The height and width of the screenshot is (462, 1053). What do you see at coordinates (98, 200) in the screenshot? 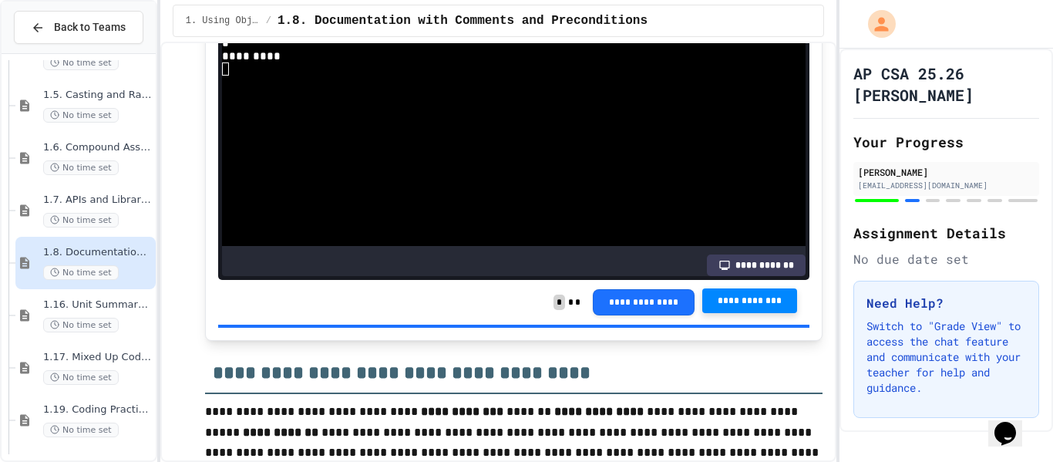
I see `span: 1.7. APIs and Libraries` at bounding box center [98, 200].